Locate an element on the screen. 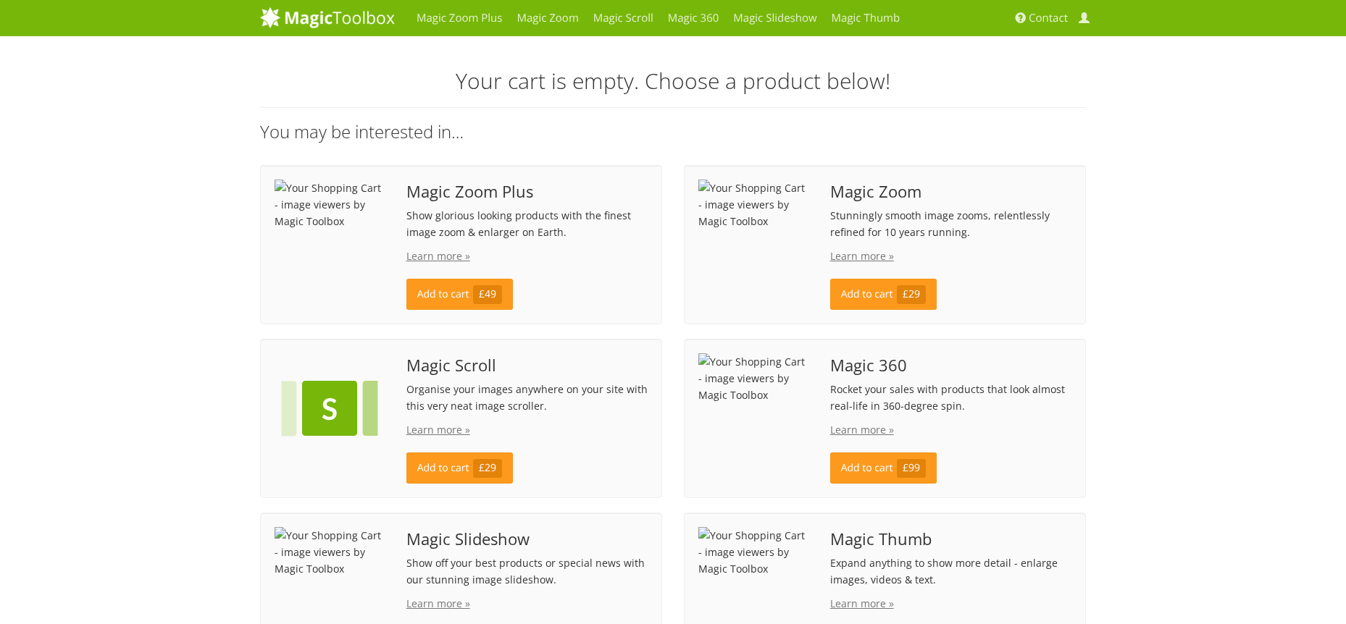  span: £99 is located at coordinates (911, 469).